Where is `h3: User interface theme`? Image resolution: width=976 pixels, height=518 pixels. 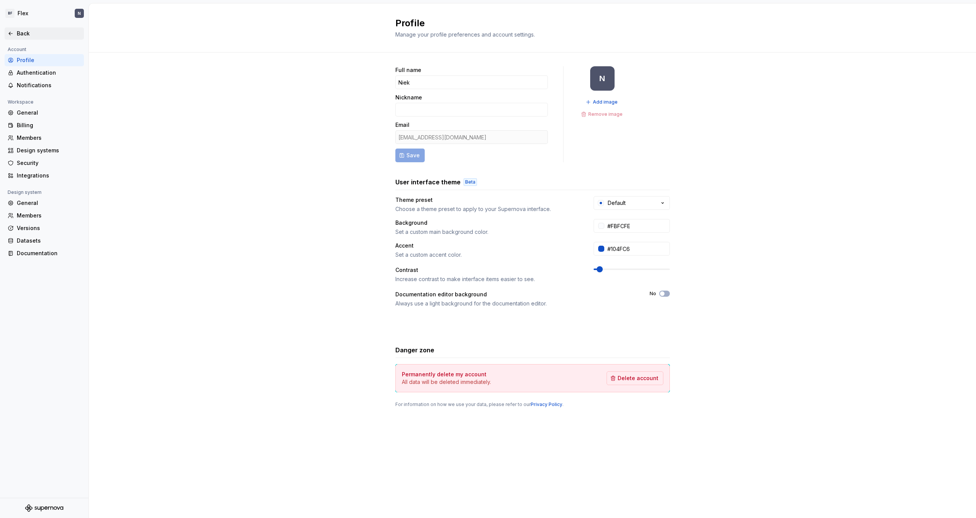 h3: User interface theme is located at coordinates (428, 182).